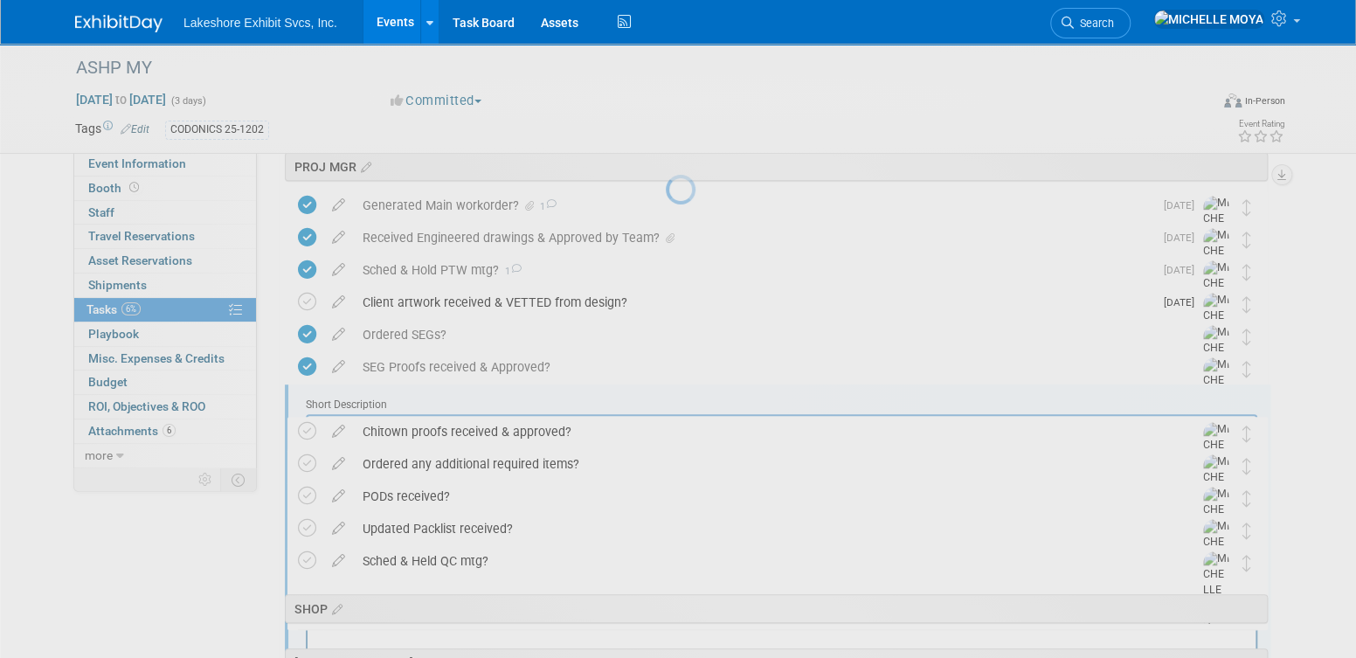 This screenshot has width=1356, height=658. What do you see at coordinates (119, 24) in the screenshot?
I see `img: ExhibitDay` at bounding box center [119, 24].